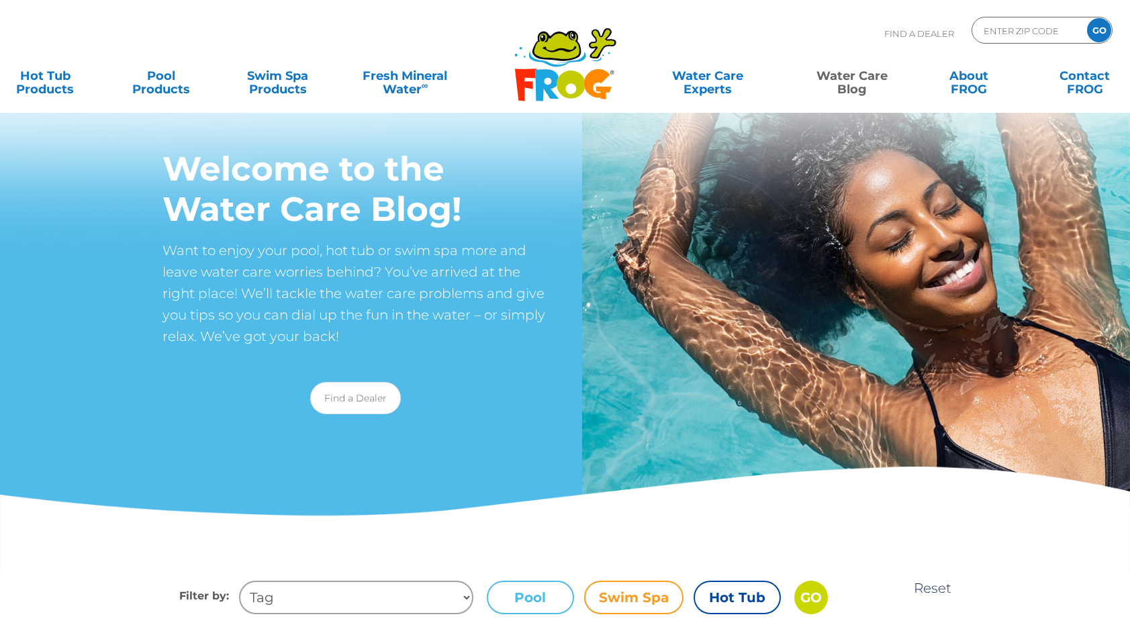  I want to click on a: Reset, so click(933, 588).